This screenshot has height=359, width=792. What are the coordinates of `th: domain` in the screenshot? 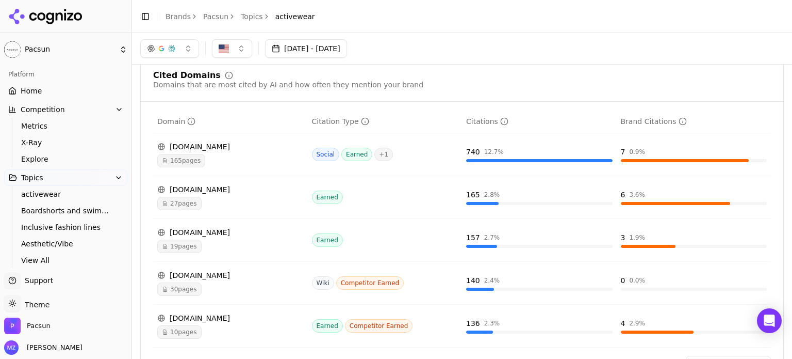 It's located at (231, 121).